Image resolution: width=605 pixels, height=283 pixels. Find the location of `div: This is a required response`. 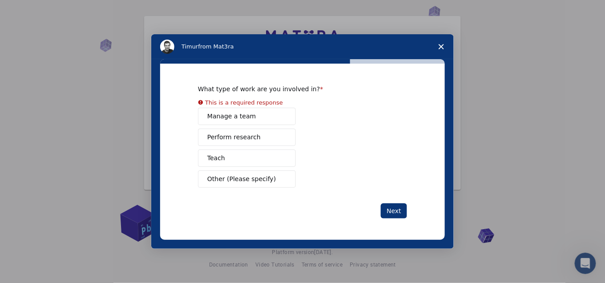

div: This is a required response is located at coordinates (244, 102).